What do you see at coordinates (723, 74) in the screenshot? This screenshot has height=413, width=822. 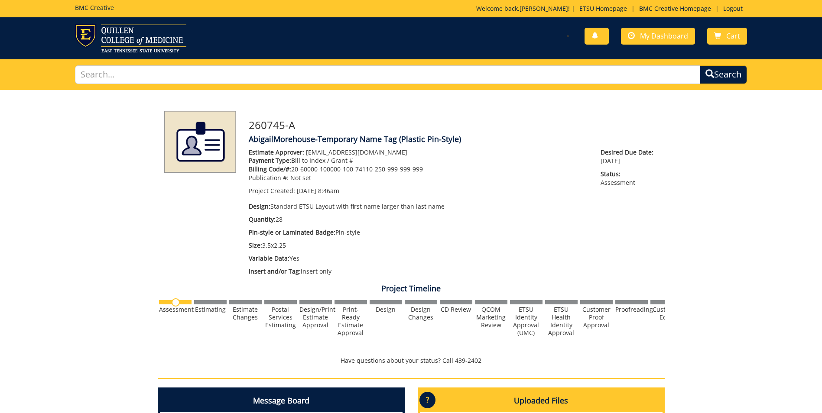 I see `button: Search` at bounding box center [723, 74].